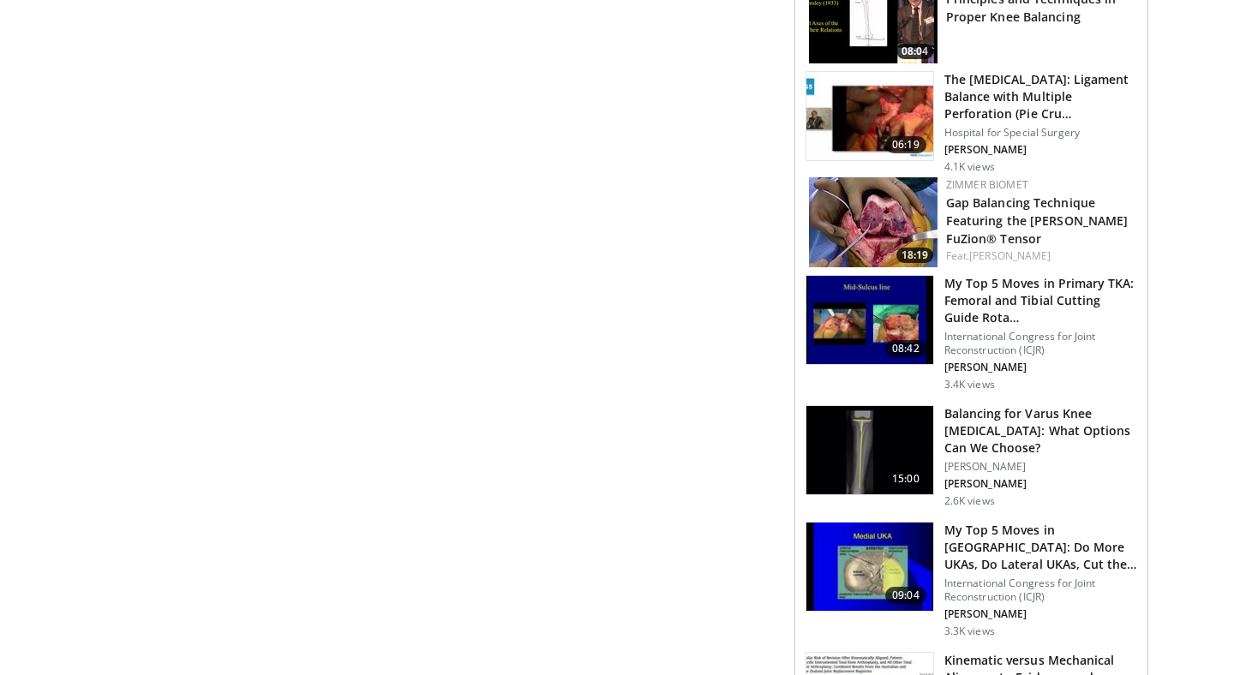 The width and height of the screenshot is (1234, 675). What do you see at coordinates (873, 222) in the screenshot?
I see `img: a11b7f2c-ac6b-4547-ae77-d77469567838.150x105_q85_crop-smart_upscale.jpg` at bounding box center [873, 222].